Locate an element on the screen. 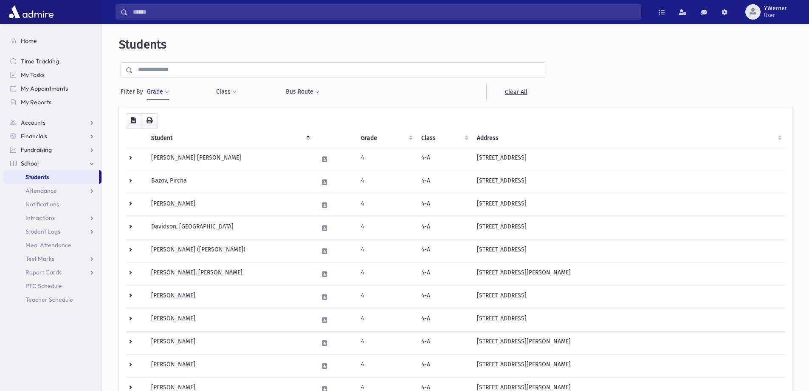  th: Student: activate to sort column descending is located at coordinates (230, 138).